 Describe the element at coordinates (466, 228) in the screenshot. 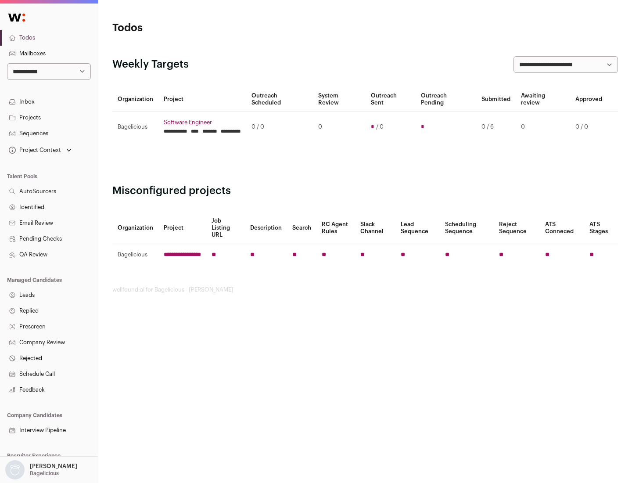

I see `th: Scheduling Sequence` at that location.